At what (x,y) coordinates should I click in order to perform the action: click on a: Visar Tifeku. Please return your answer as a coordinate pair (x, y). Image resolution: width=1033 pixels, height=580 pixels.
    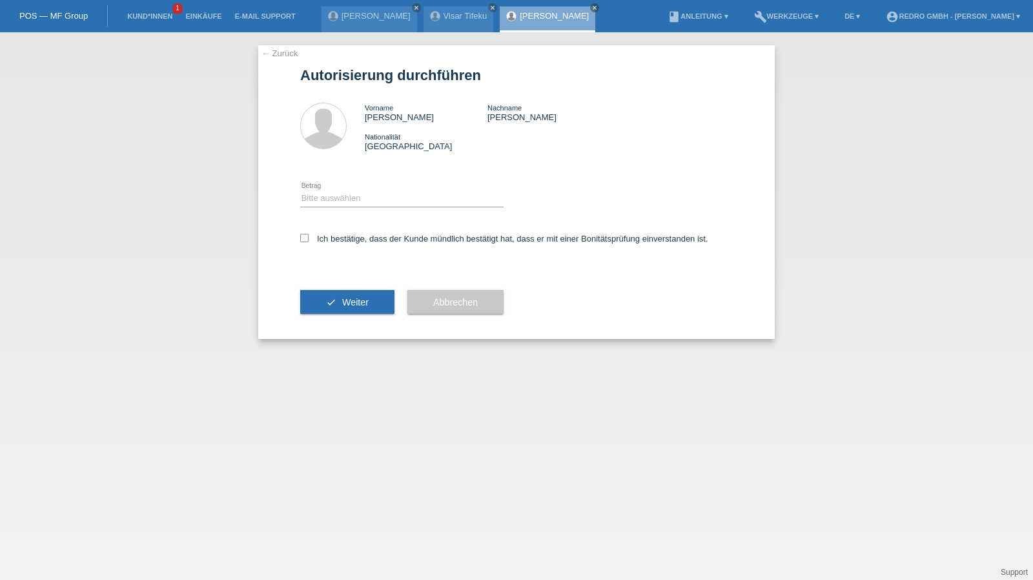
    Looking at the image, I should click on (466, 15).